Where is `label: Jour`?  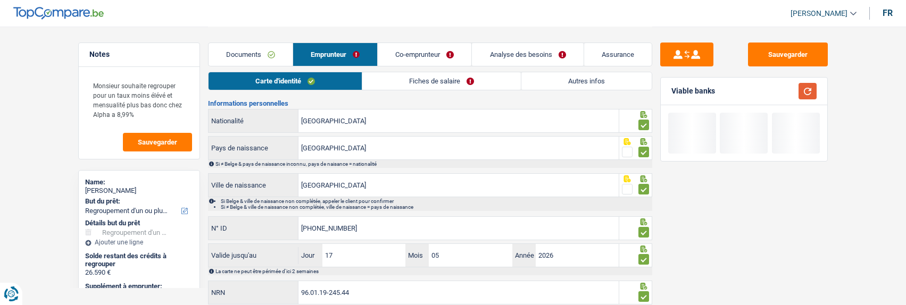
label: Jour is located at coordinates (310, 255).